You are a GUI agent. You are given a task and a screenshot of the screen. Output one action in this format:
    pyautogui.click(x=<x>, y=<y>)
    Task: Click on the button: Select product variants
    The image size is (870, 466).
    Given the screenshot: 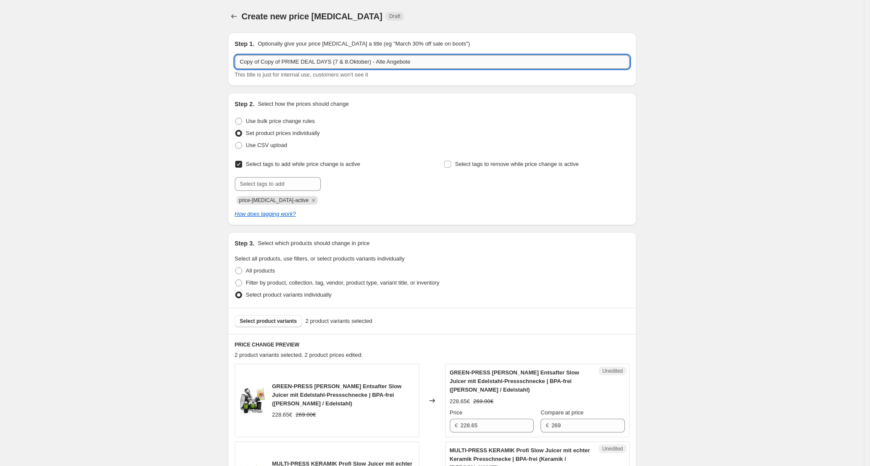 What is the action you would take?
    pyautogui.click(x=268, y=321)
    